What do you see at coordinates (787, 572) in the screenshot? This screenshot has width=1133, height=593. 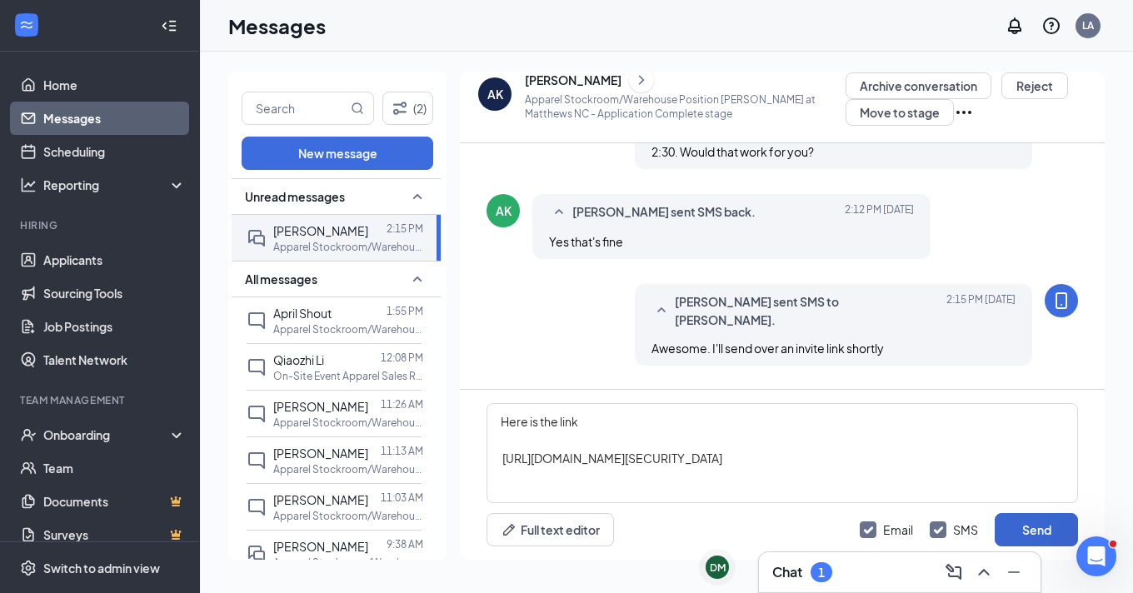 I see `h3: Chat` at bounding box center [787, 572].